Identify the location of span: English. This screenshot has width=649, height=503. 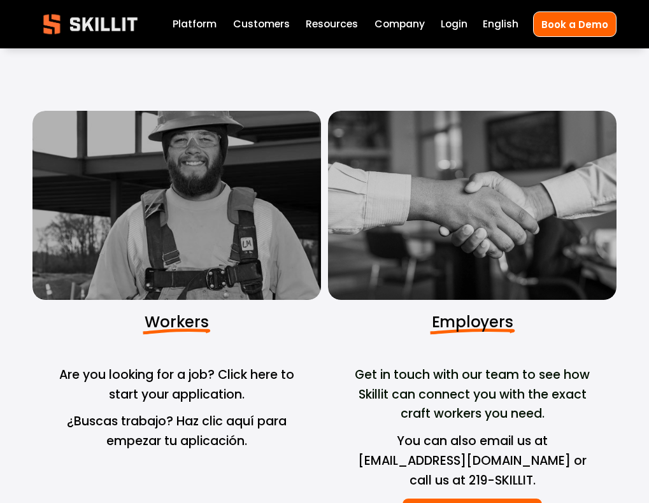
(501, 24).